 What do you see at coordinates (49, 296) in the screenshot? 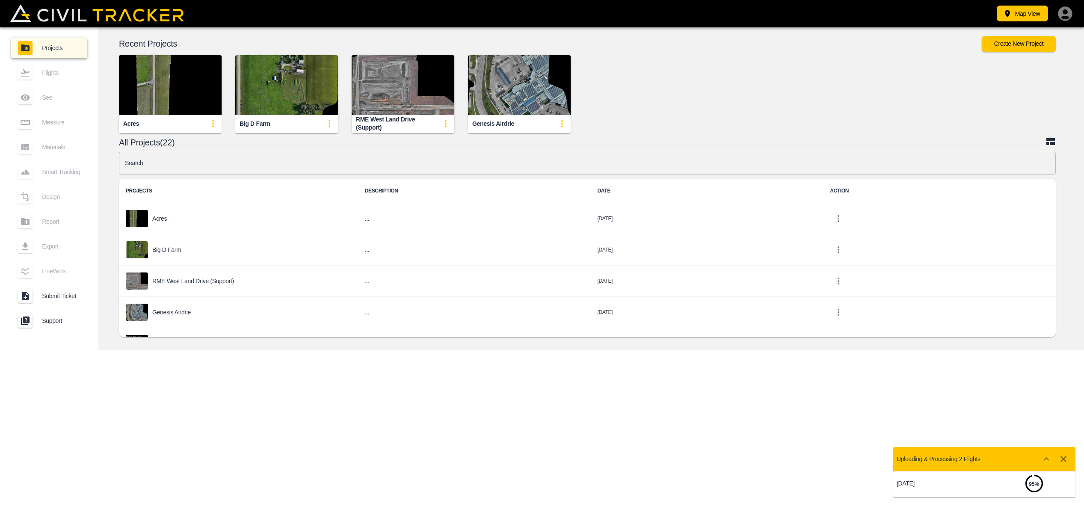
I see `a: Submit Ticket` at bounding box center [49, 296].